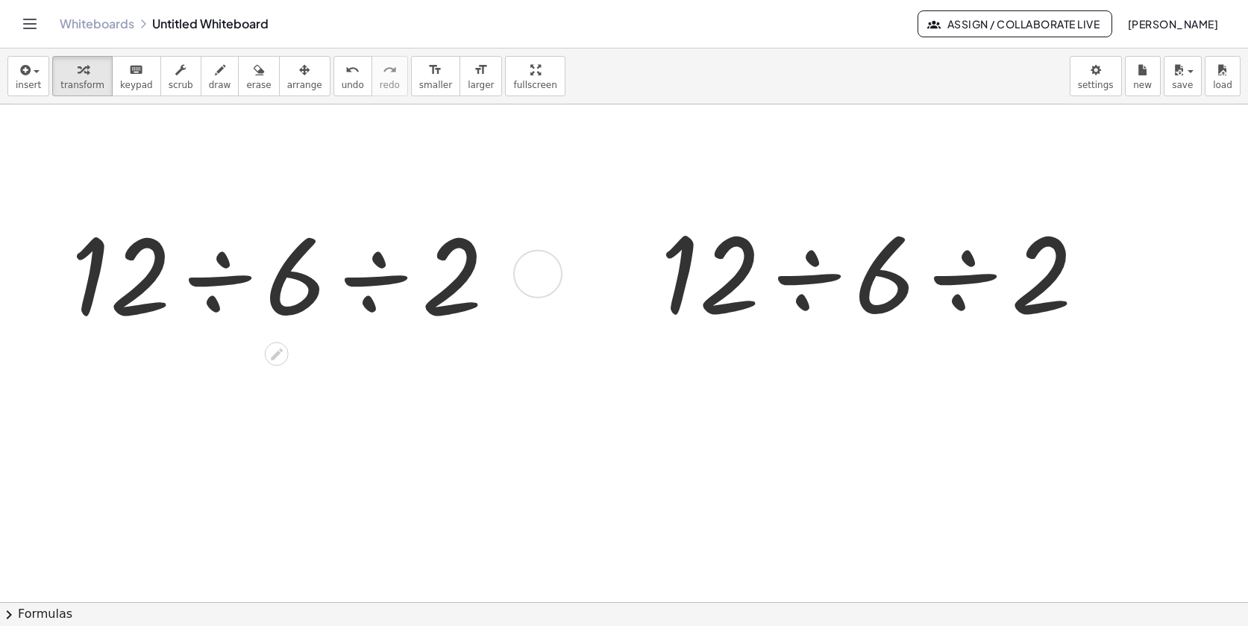  I want to click on a: Whiteboards, so click(97, 24).